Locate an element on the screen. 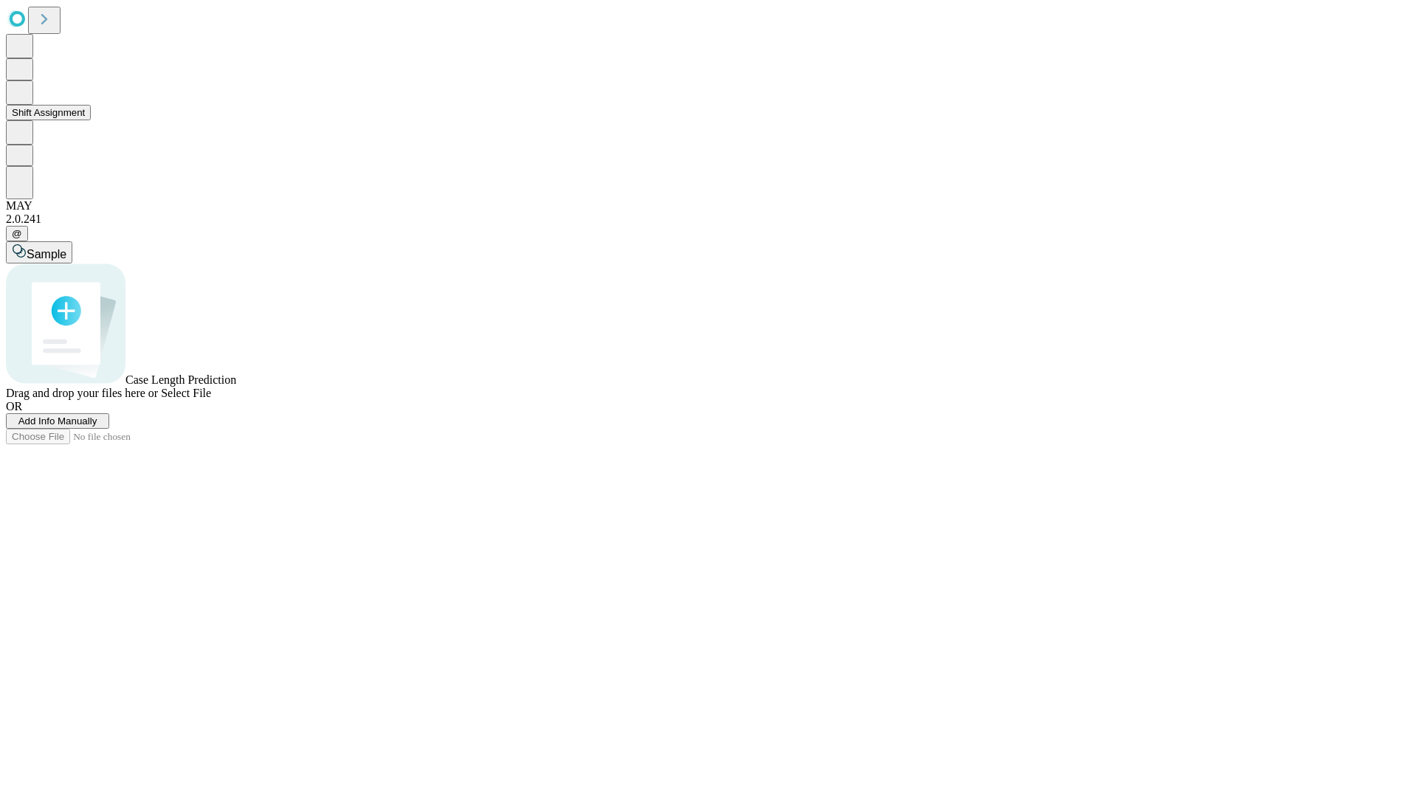 The width and height of the screenshot is (1417, 797). span: Case Length Prediction is located at coordinates (181, 379).